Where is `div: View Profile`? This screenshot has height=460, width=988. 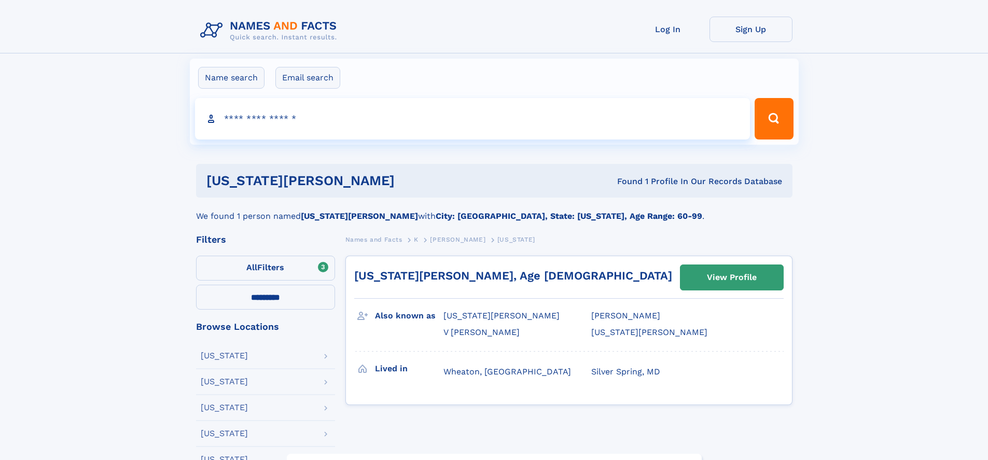
div: View Profile is located at coordinates (731, 277).